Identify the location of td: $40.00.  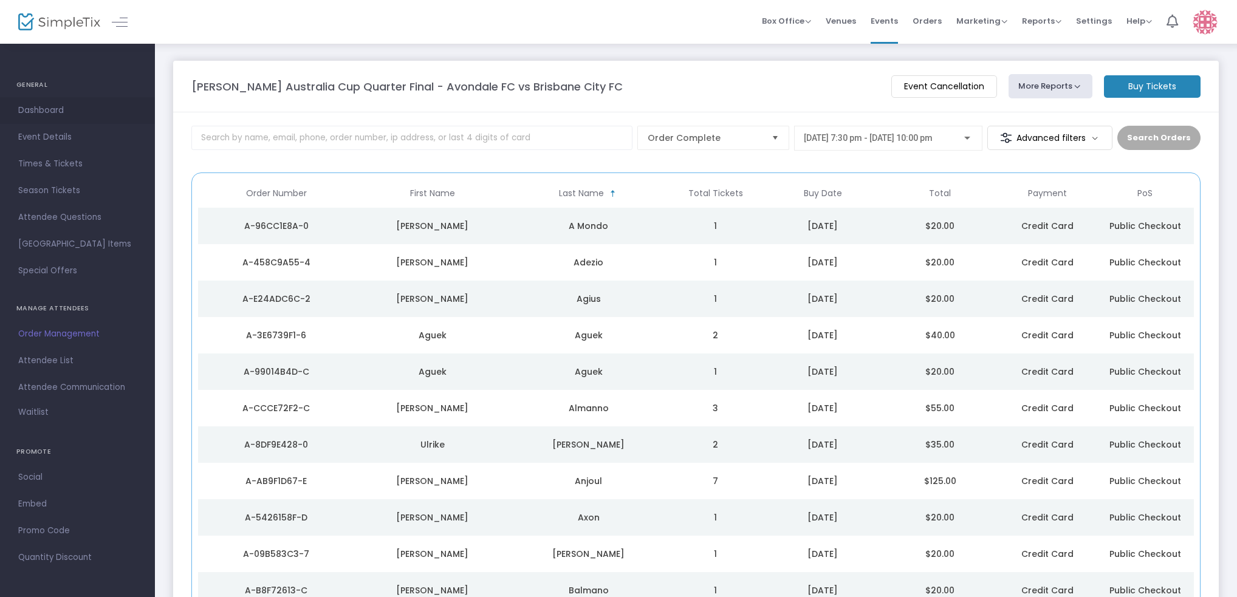
(940, 335).